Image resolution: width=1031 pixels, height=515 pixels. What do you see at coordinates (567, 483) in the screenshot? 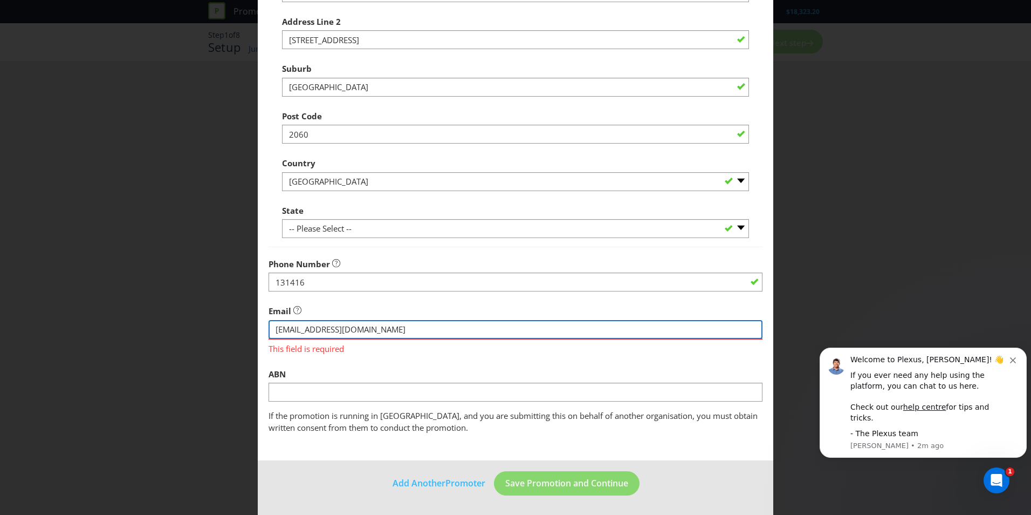
I see `button: Save Promotion and Continue` at bounding box center [567, 483].